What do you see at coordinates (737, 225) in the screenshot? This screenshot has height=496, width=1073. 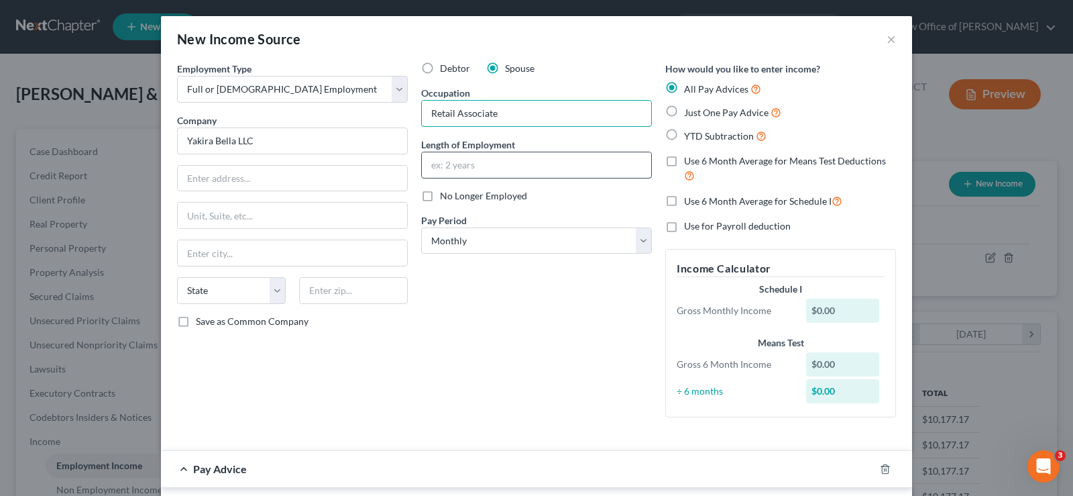 I see `span: Use for Payroll deduction` at bounding box center [737, 225].